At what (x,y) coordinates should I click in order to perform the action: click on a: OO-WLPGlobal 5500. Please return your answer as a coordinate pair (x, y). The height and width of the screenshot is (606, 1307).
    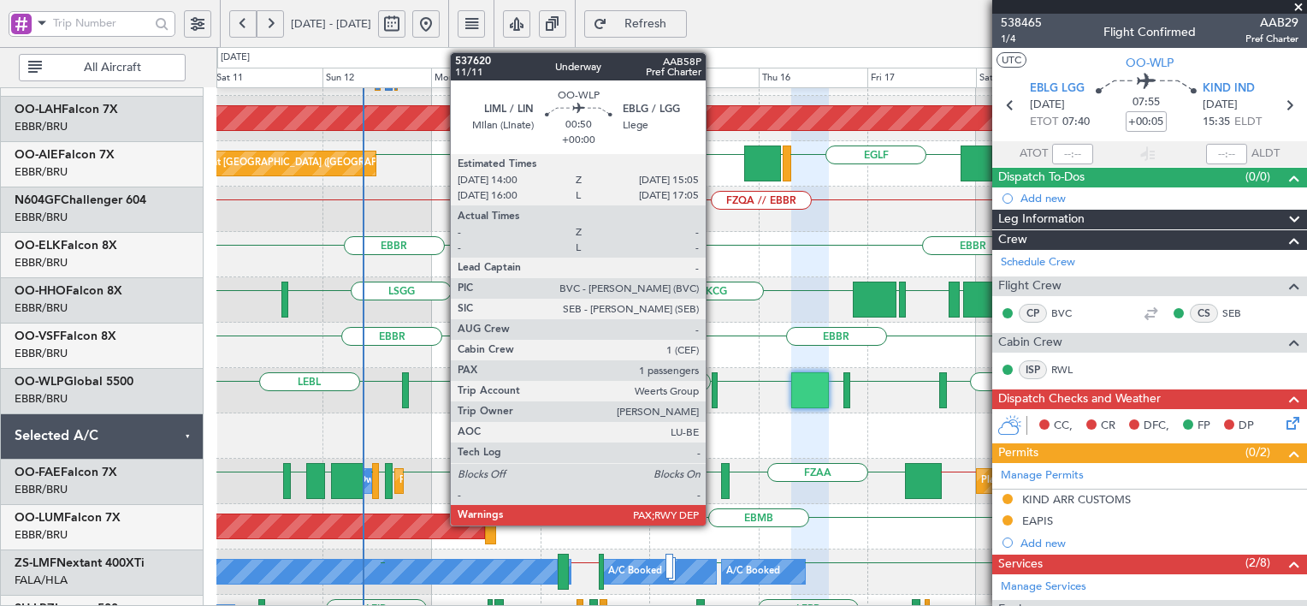
    Looking at the image, I should click on (74, 381).